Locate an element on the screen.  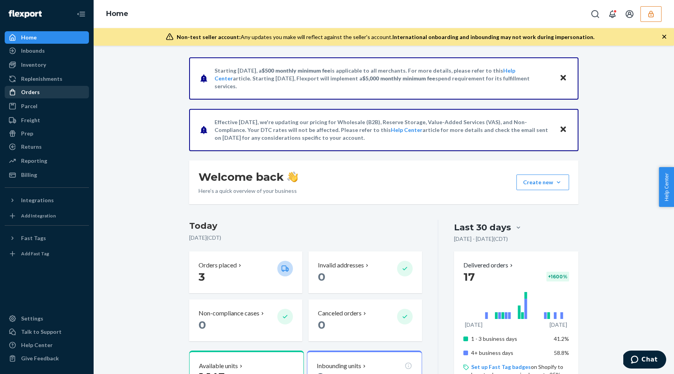
div: Returns is located at coordinates (31, 147).